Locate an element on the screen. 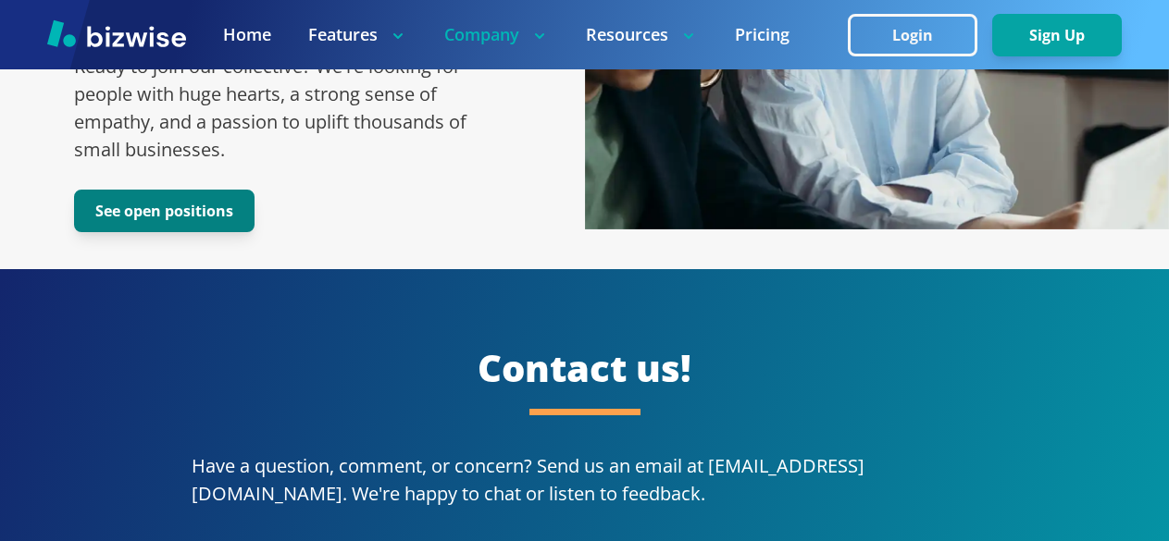  button: Login is located at coordinates (913, 35).